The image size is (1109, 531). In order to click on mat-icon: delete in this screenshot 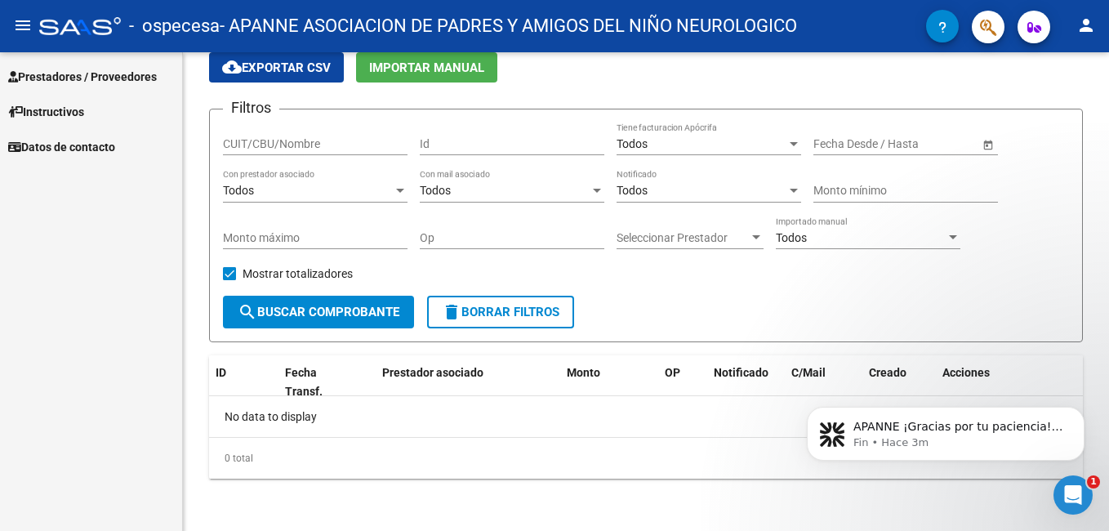, I will do `click(452, 312)`.